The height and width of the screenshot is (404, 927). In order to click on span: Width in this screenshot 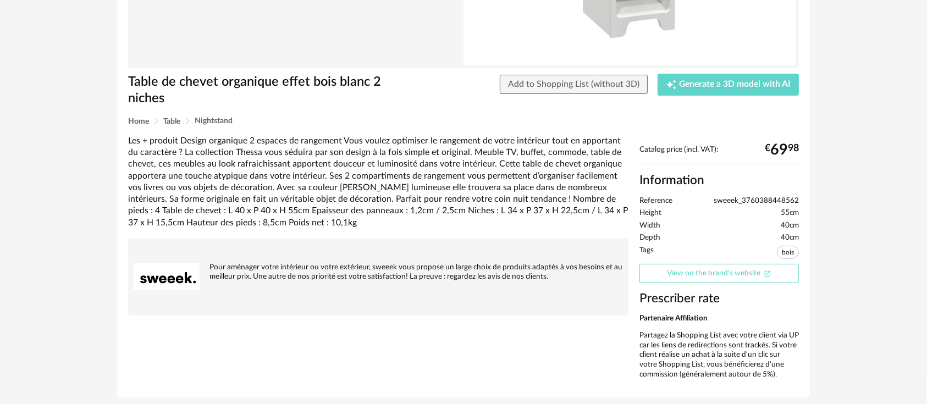, I will do `click(650, 226)`.